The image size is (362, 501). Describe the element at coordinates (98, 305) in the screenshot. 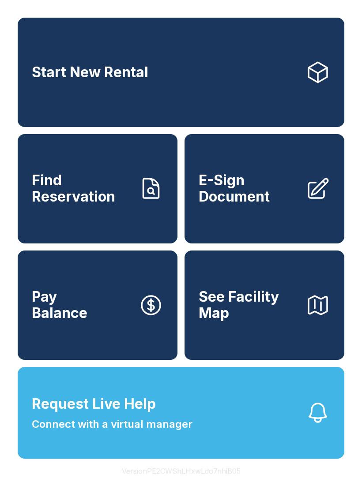

I see `a: PayBalance` at that location.